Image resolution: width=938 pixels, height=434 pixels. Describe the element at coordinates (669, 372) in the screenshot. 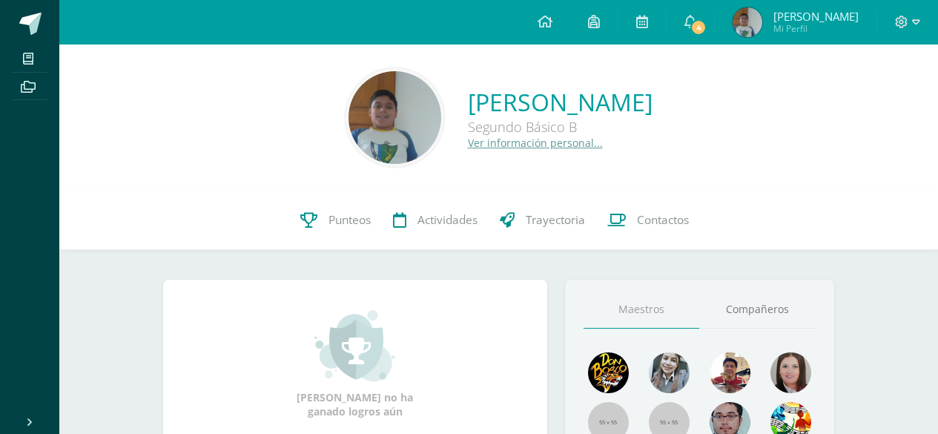

I see `img: 45bd7986b8947ad7e5894cbc9b781108.png` at that location.